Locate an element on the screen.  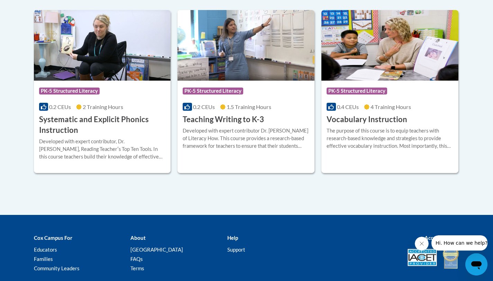
img: IDA® Accredited is located at coordinates (451, 257).